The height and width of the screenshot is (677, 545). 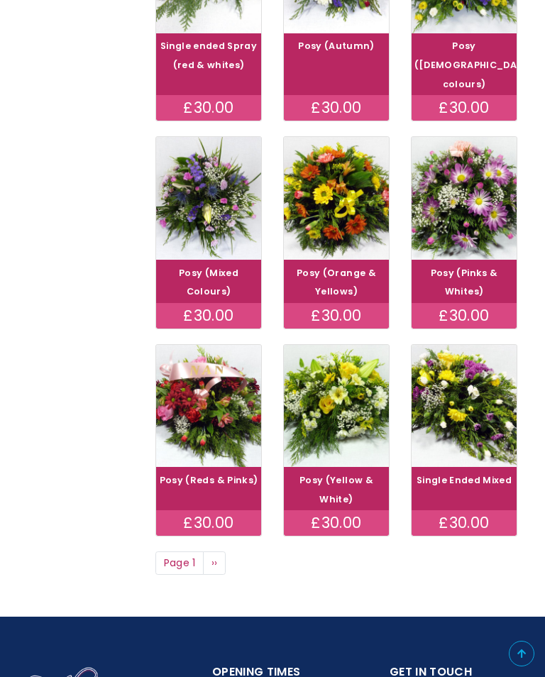 What do you see at coordinates (464, 480) in the screenshot?
I see `a: Single Ended Mixed` at bounding box center [464, 480].